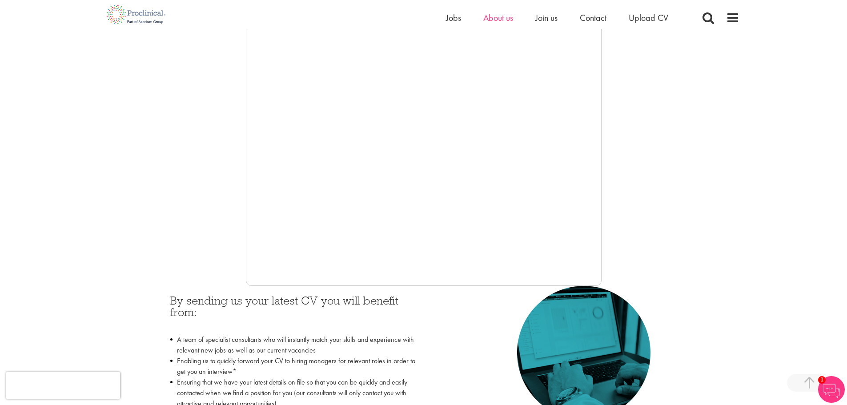 The image size is (847, 405). Describe the element at coordinates (547, 18) in the screenshot. I see `span: Join us` at that location.